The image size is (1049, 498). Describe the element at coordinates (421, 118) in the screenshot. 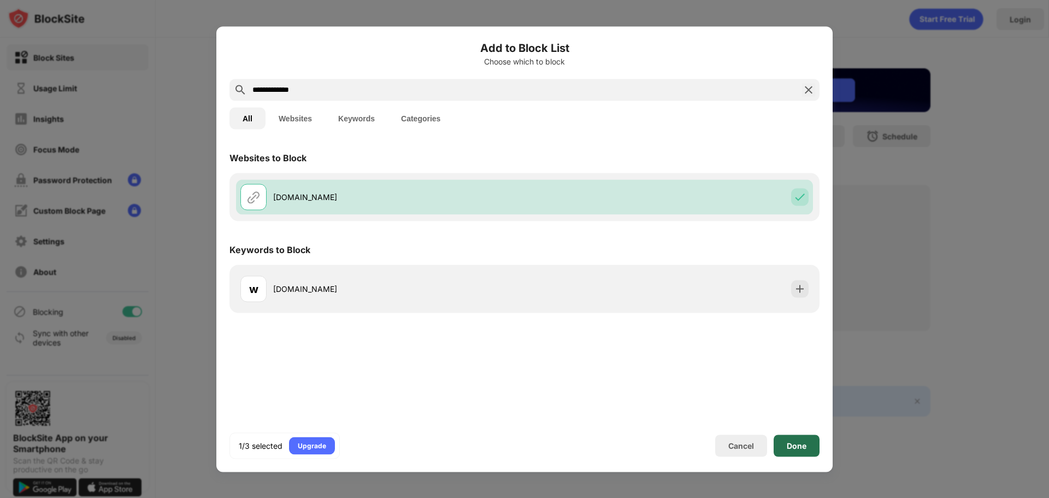

I see `button: Categories` at that location.